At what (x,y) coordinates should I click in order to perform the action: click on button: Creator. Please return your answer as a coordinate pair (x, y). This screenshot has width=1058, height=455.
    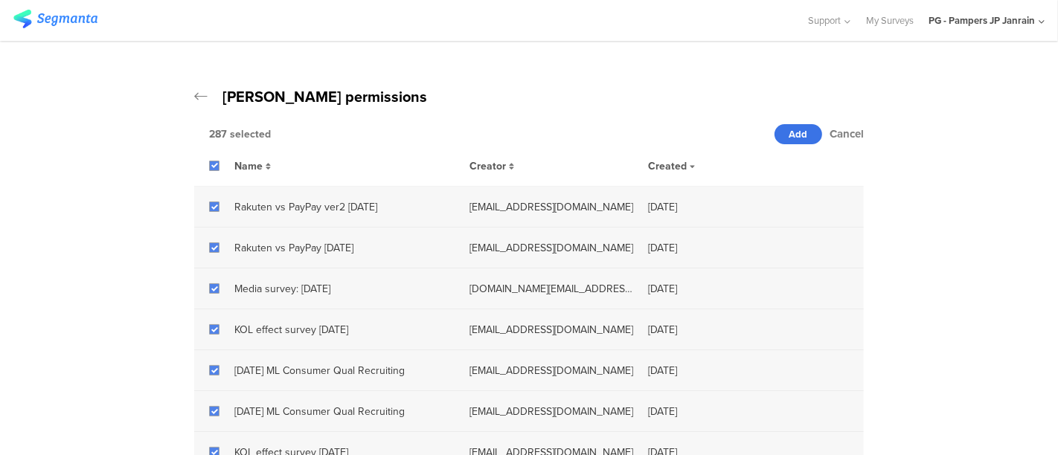
    Looking at the image, I should click on (492, 165).